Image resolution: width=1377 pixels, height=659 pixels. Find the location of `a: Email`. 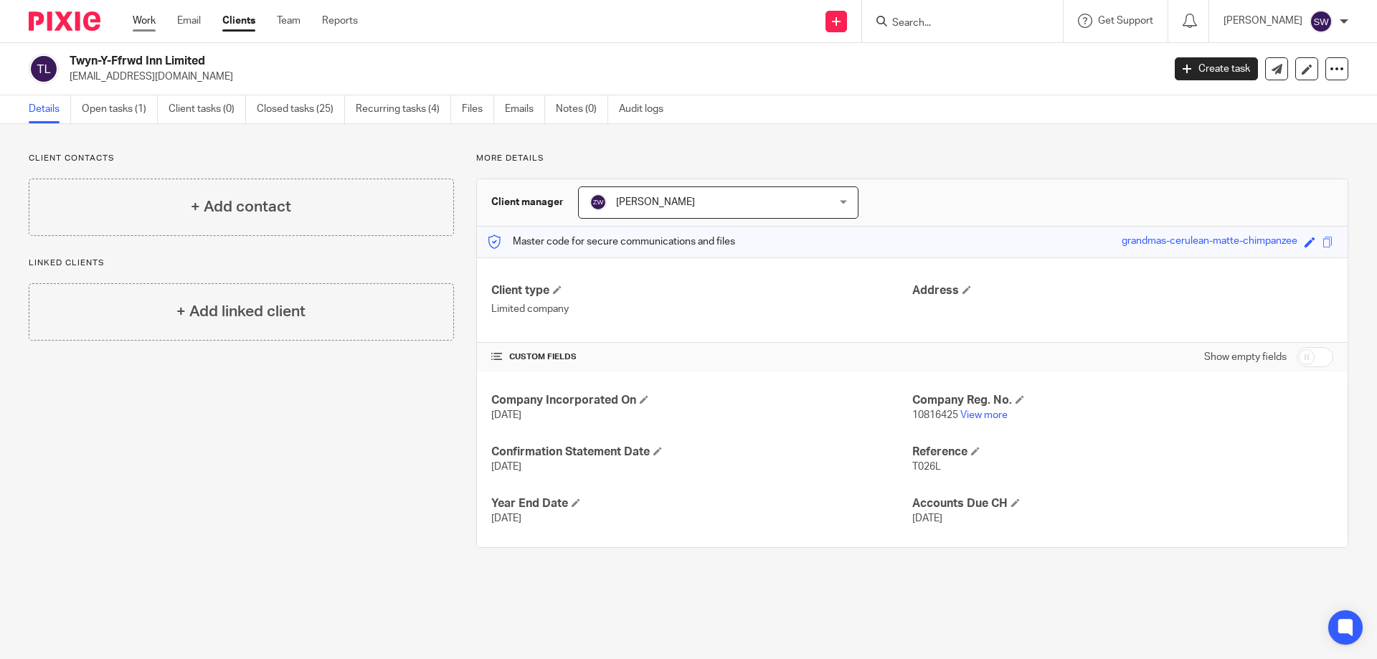

a: Email is located at coordinates (189, 21).